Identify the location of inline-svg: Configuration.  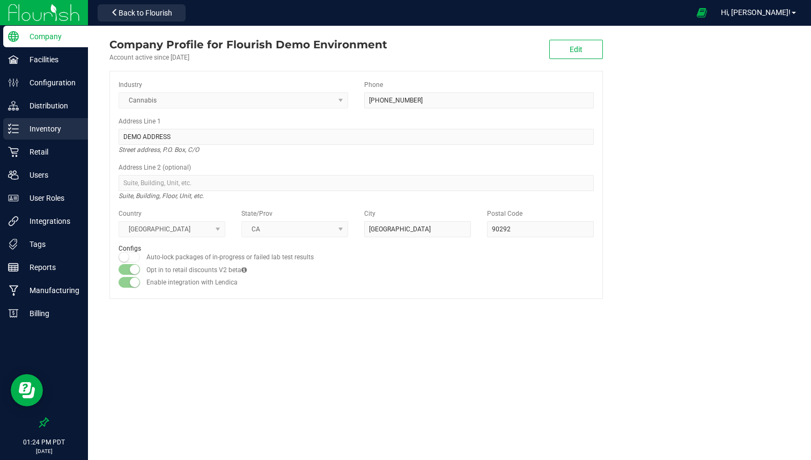
(13, 83).